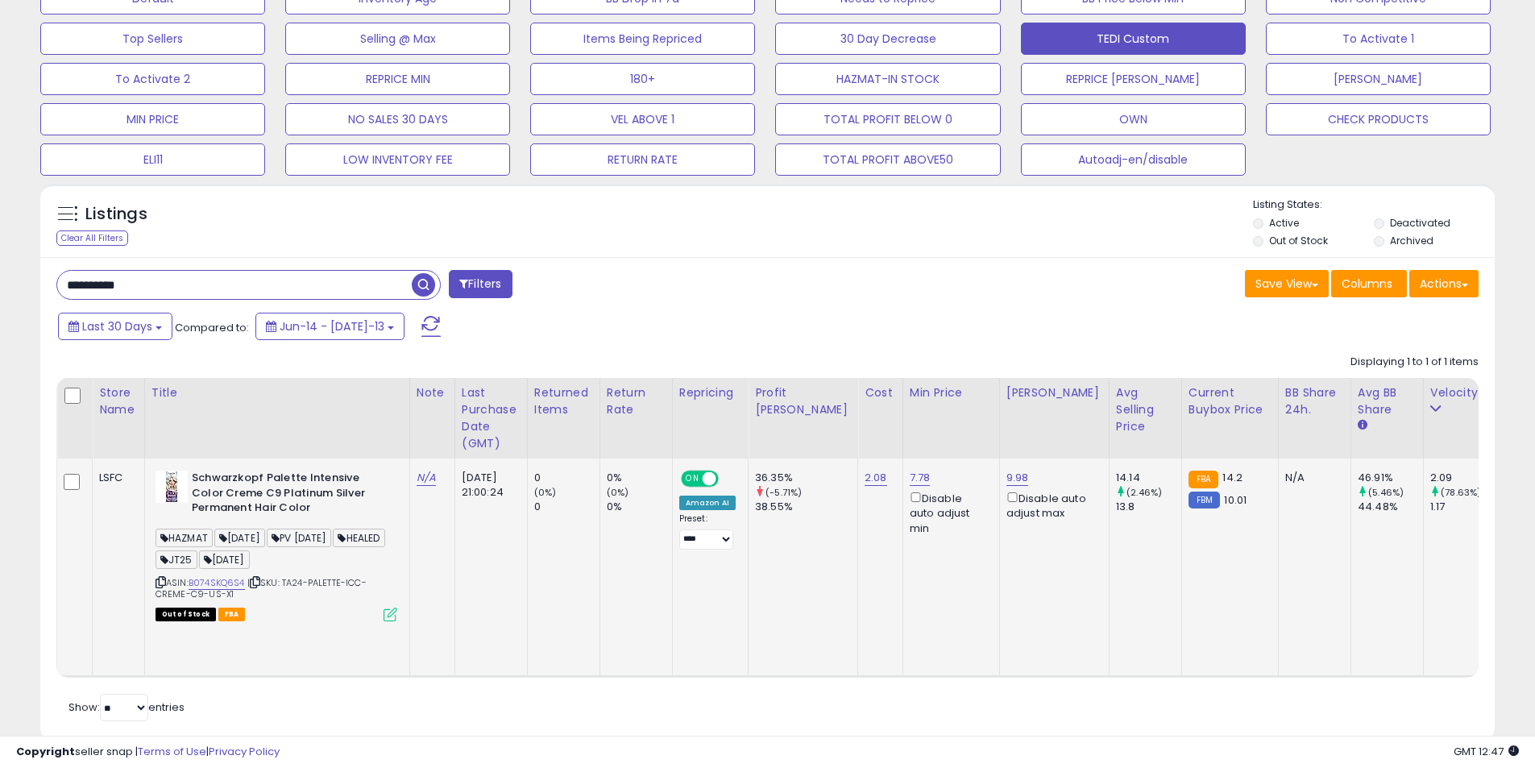 Image resolution: width=1535 pixels, height=768 pixels. I want to click on img: 41NnMDmabrL._SL40_.jpg, so click(172, 487).